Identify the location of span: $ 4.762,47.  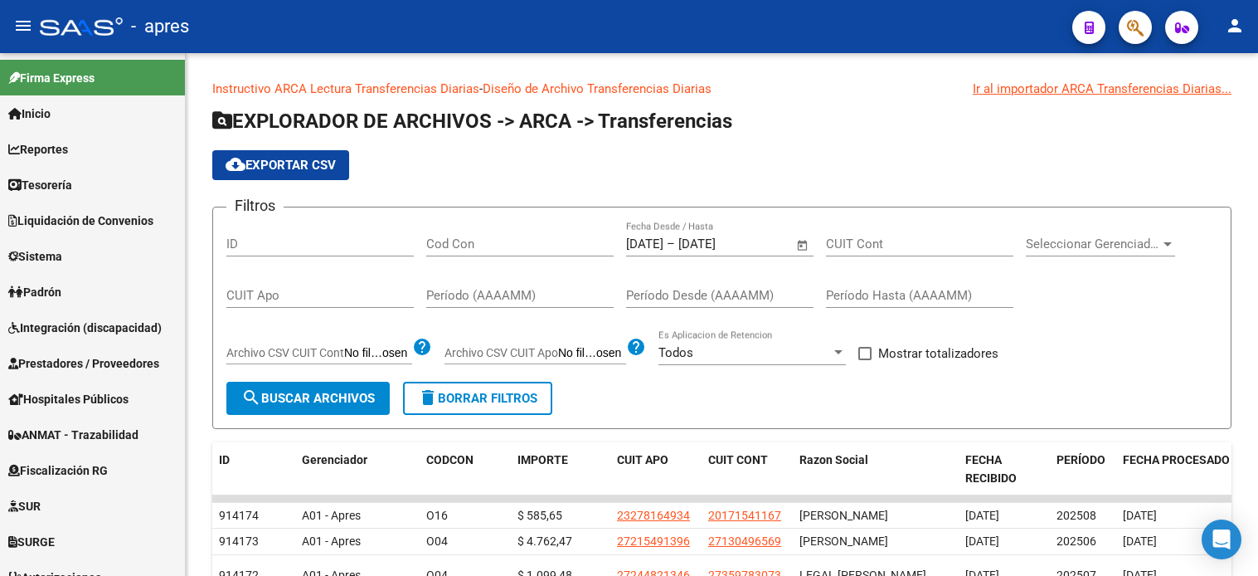
(545, 541).